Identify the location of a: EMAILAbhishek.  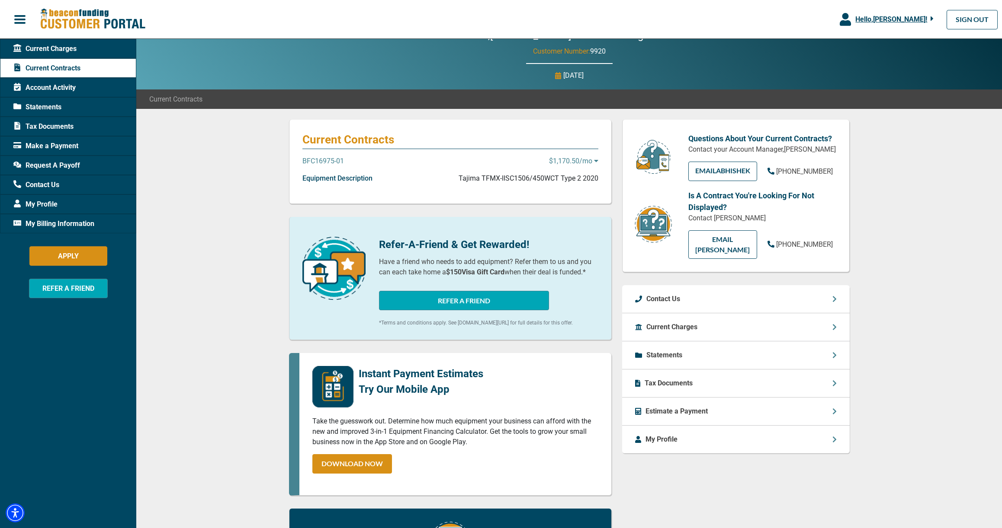
(722, 171).